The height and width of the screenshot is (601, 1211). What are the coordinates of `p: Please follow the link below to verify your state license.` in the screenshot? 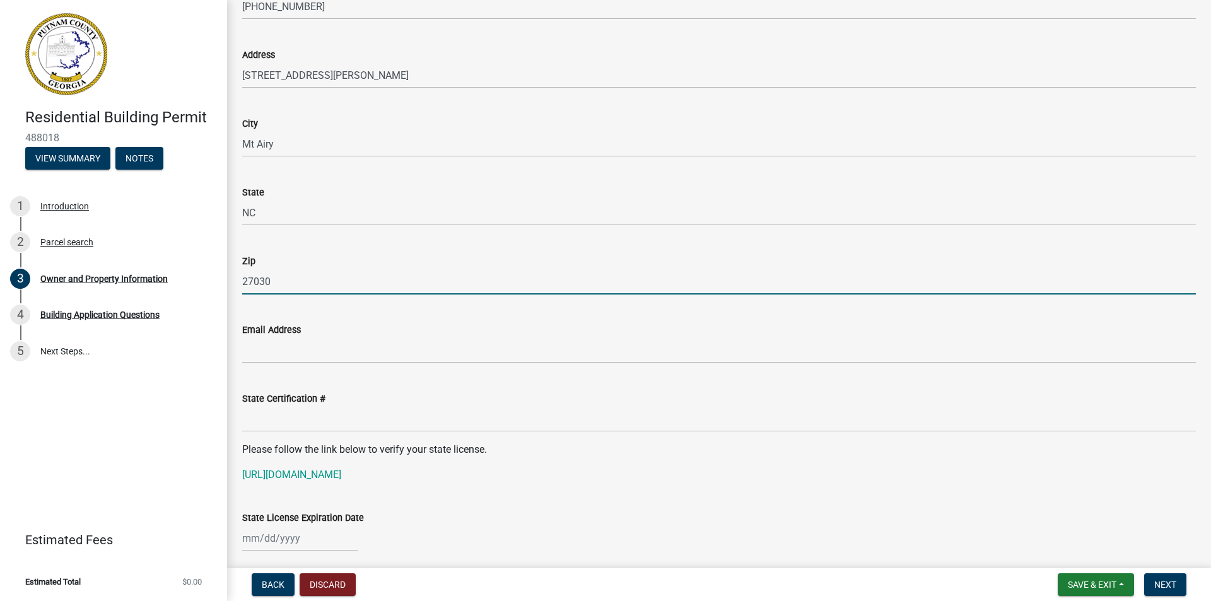 It's located at (719, 450).